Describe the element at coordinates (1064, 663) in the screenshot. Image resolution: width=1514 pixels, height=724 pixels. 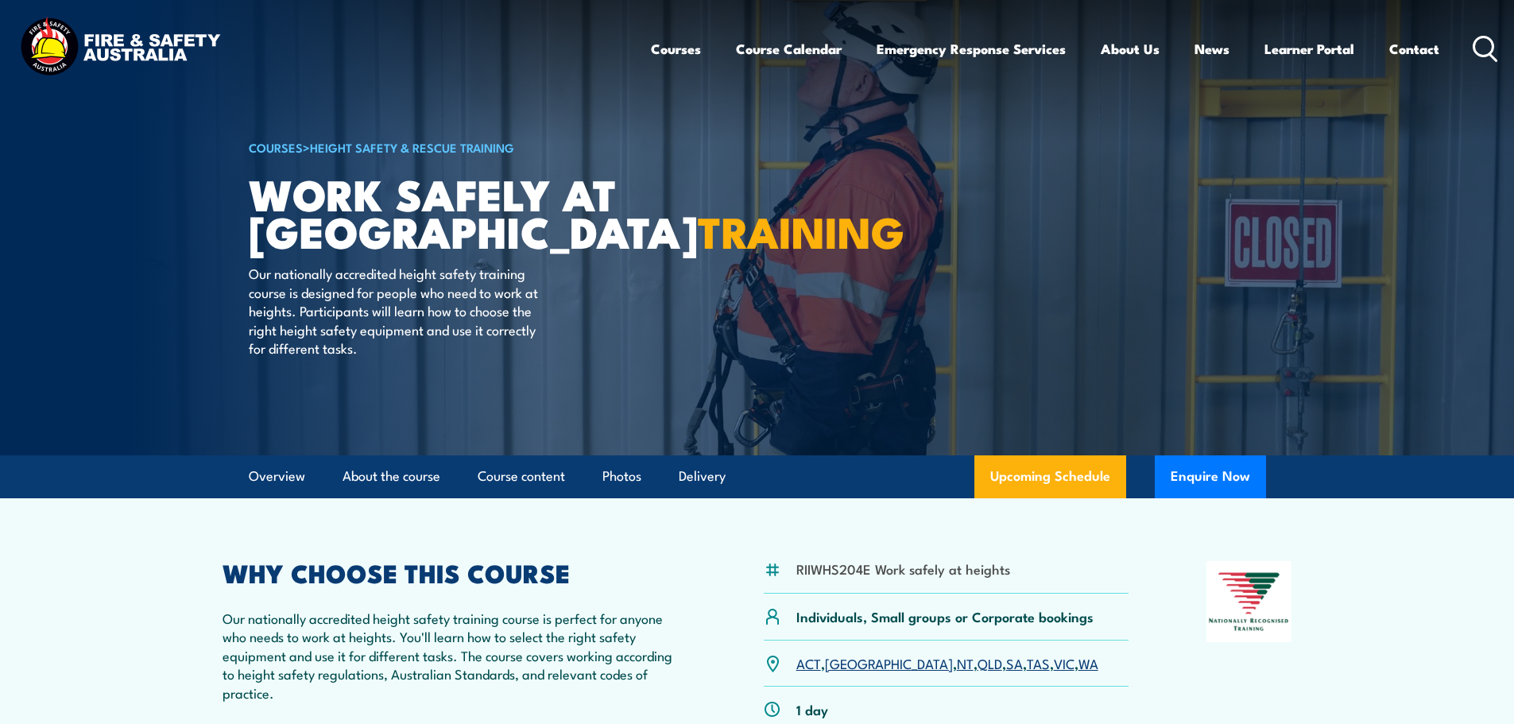
I see `a: VIC` at that location.